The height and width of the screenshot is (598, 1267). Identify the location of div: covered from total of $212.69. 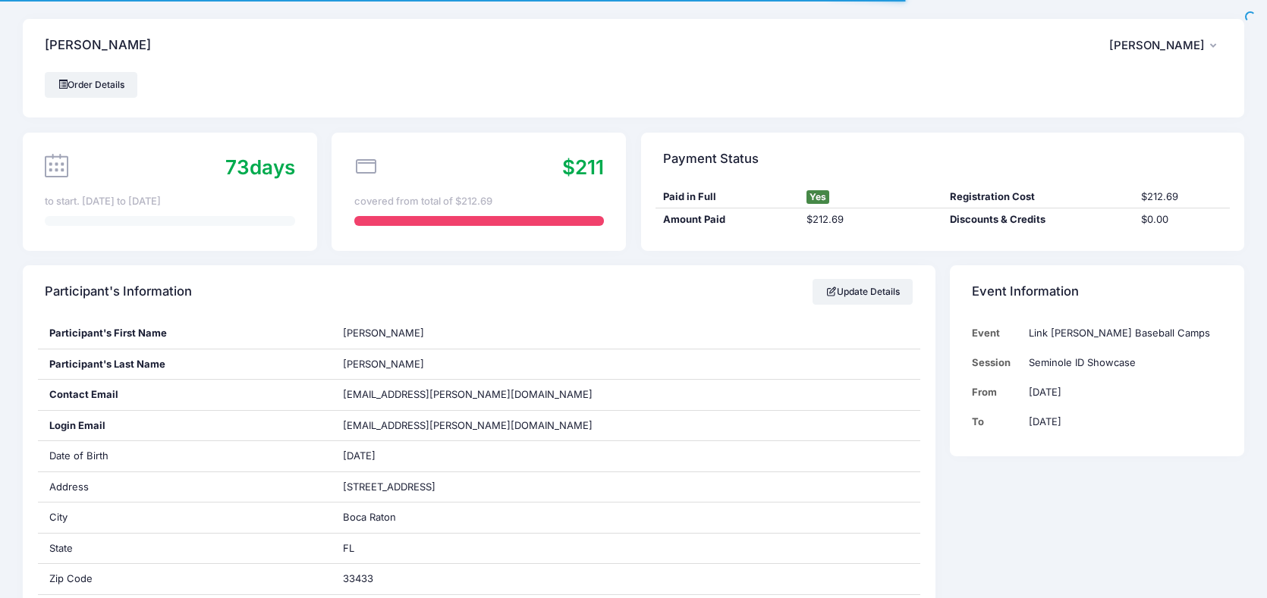
(479, 202).